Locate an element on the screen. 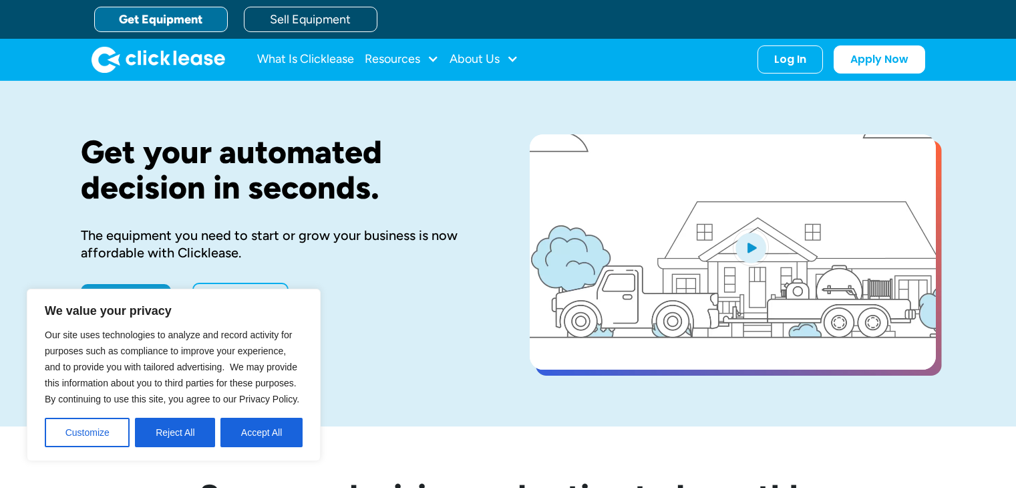 This screenshot has height=488, width=1016. a: home is located at coordinates (158, 59).